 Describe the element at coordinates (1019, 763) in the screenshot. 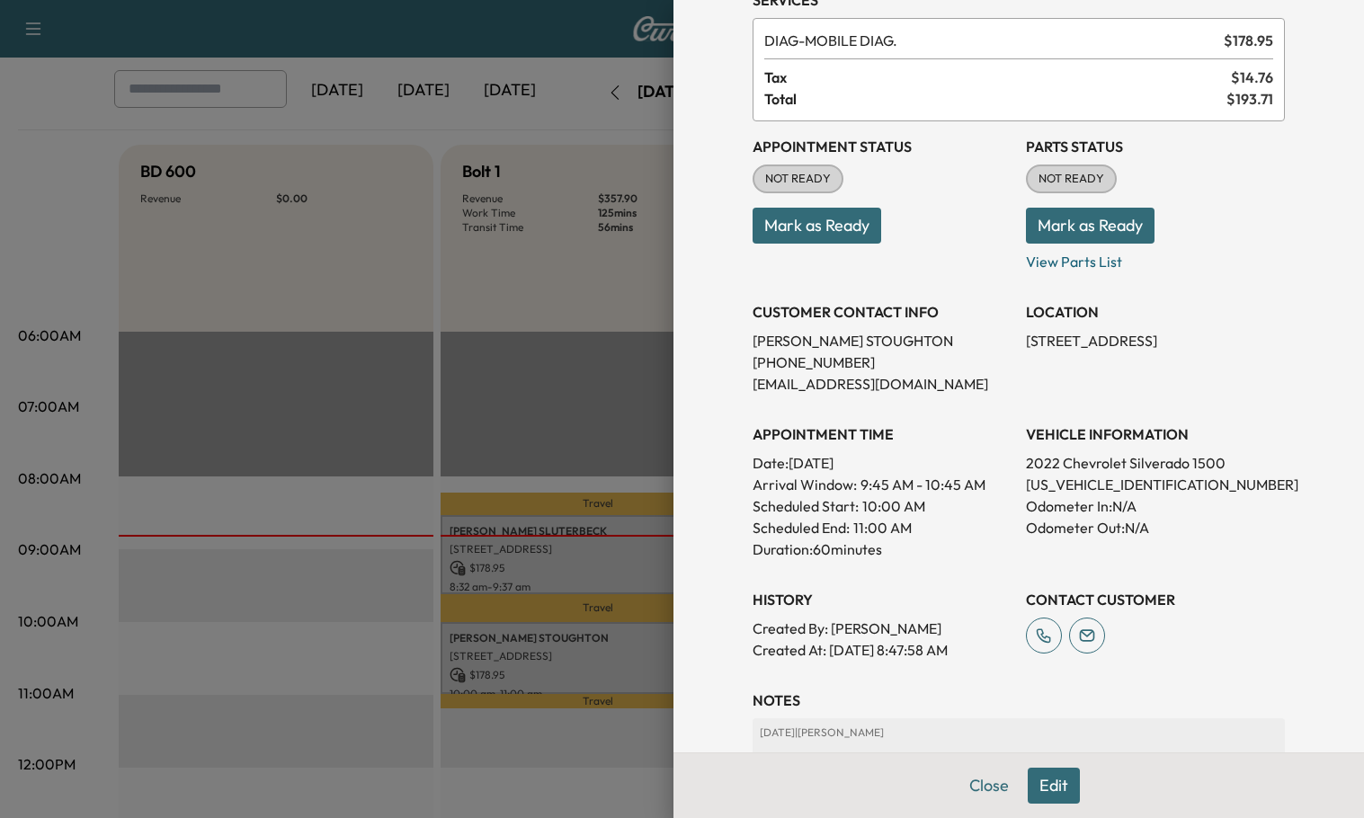

I see `div: thinks he is having a battery issue` at that location.